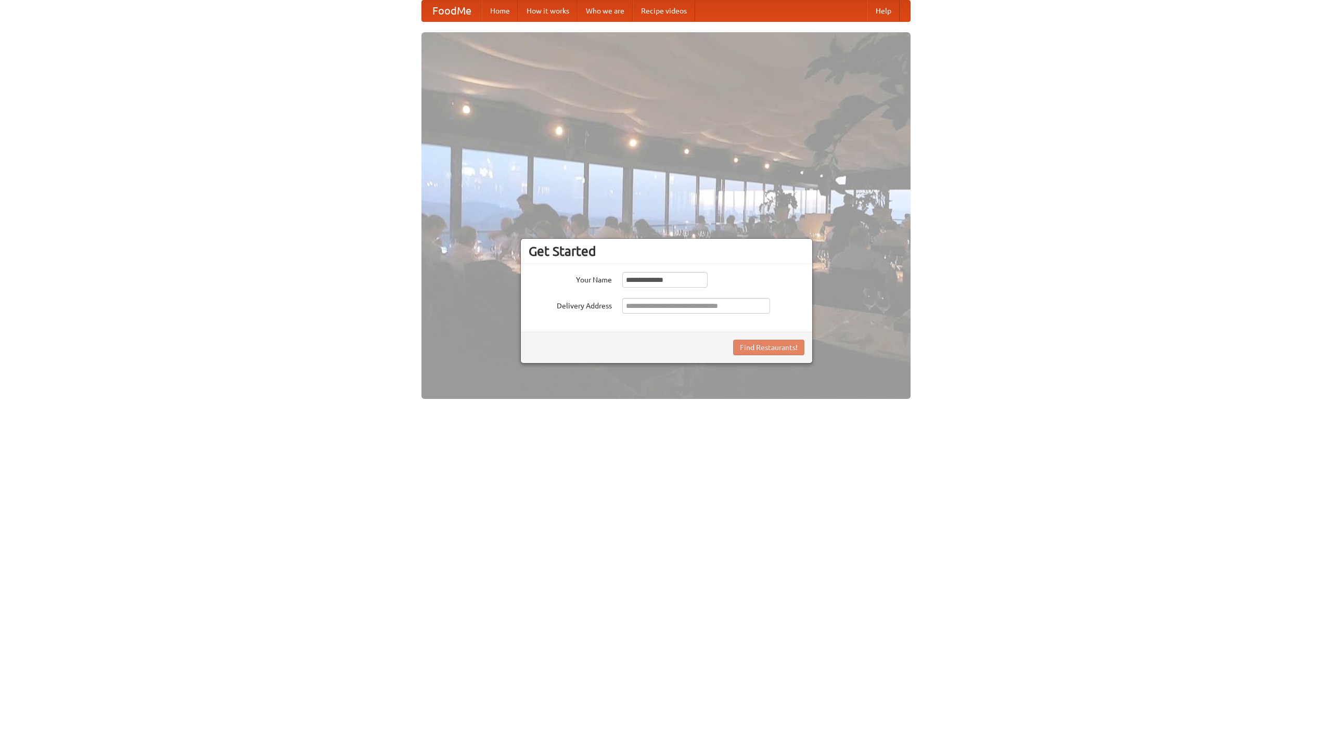 Image resolution: width=1332 pixels, height=736 pixels. What do you see at coordinates (570, 304) in the screenshot?
I see `label: Delivery Address` at bounding box center [570, 304].